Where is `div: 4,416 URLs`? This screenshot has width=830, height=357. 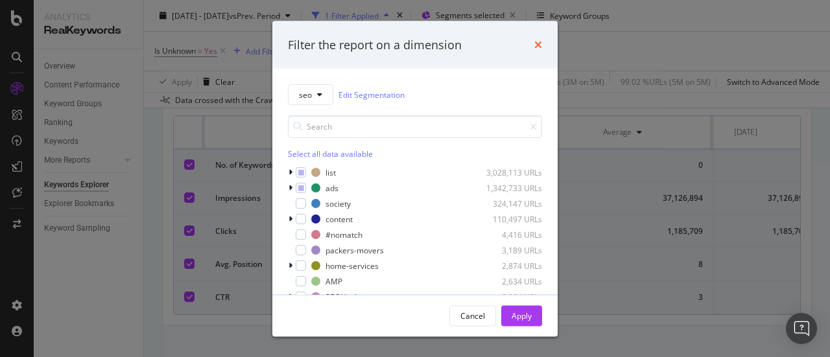 div: 4,416 URLs is located at coordinates (510, 234).